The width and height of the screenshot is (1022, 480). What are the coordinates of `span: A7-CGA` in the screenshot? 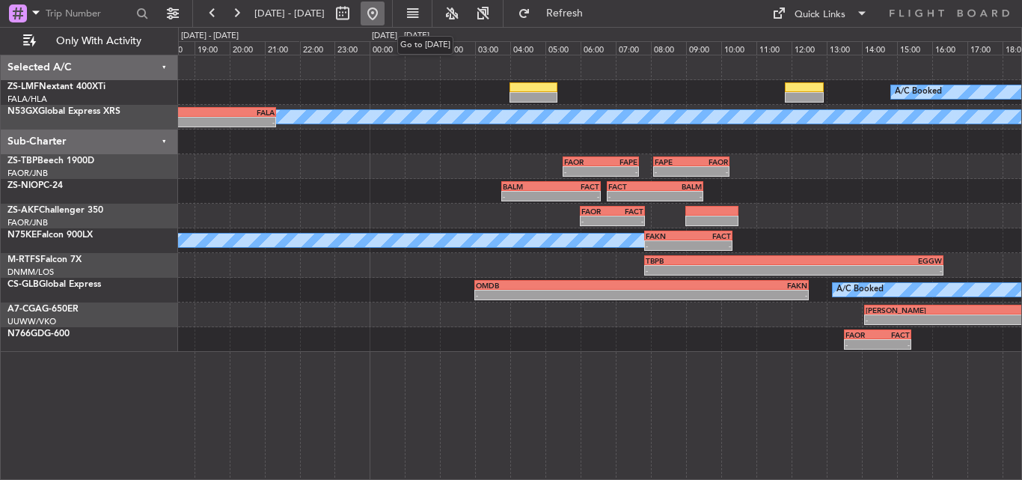 It's located at (25, 309).